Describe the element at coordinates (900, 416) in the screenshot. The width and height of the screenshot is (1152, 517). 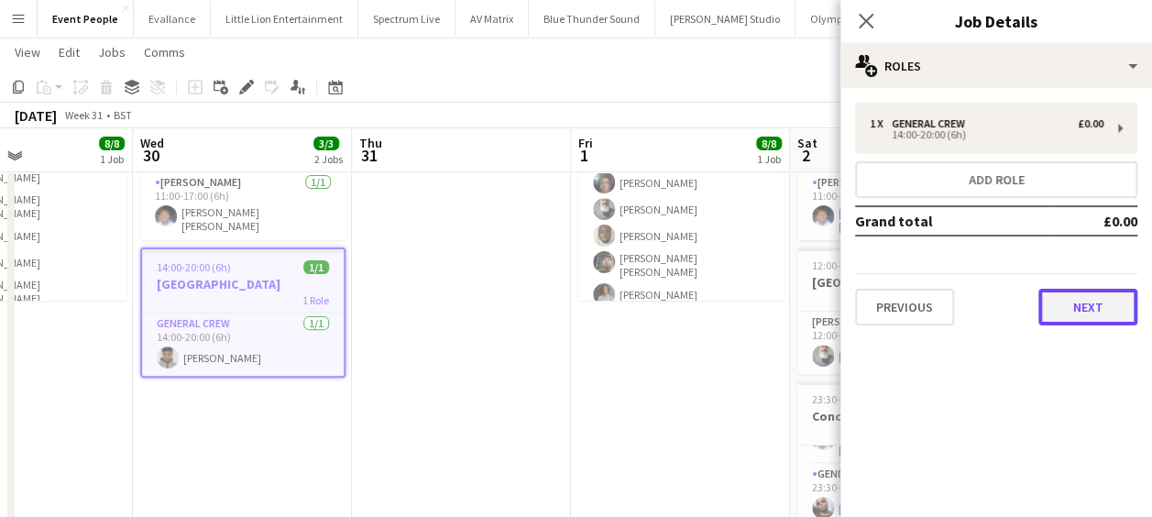
I see `h3: Concert Barrier Set` at that location.